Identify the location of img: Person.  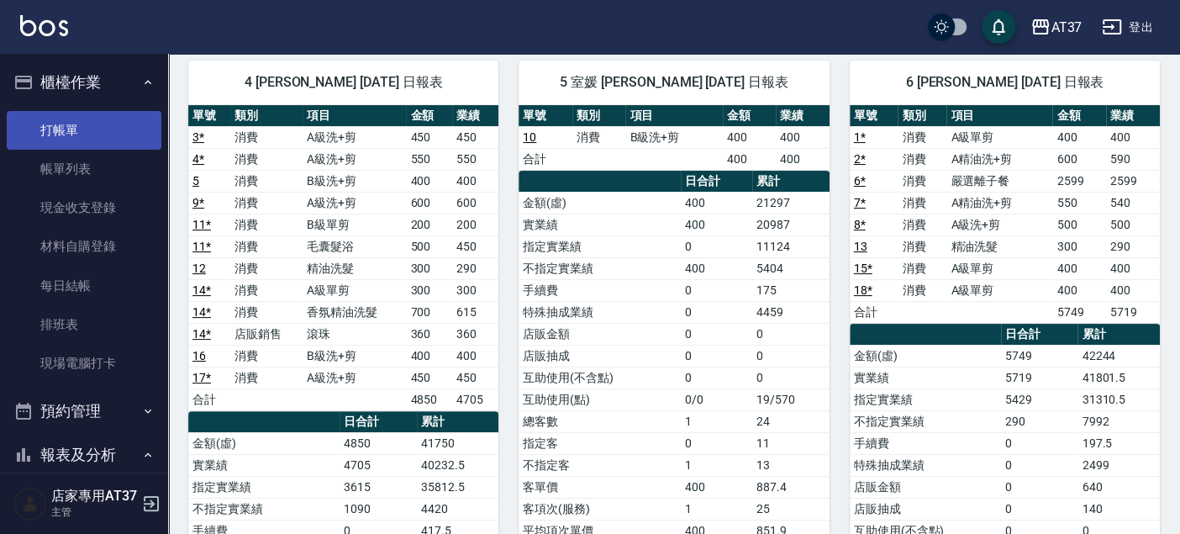
(30, 503).